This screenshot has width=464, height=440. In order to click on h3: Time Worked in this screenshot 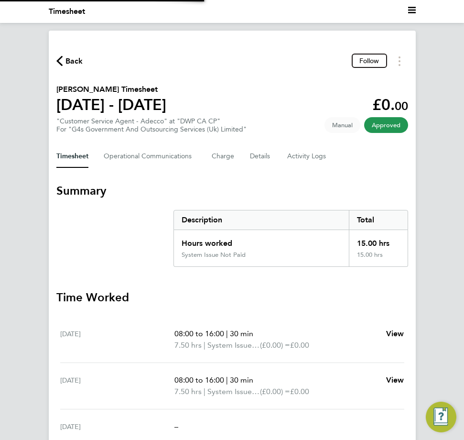, I will do `click(232, 297)`.